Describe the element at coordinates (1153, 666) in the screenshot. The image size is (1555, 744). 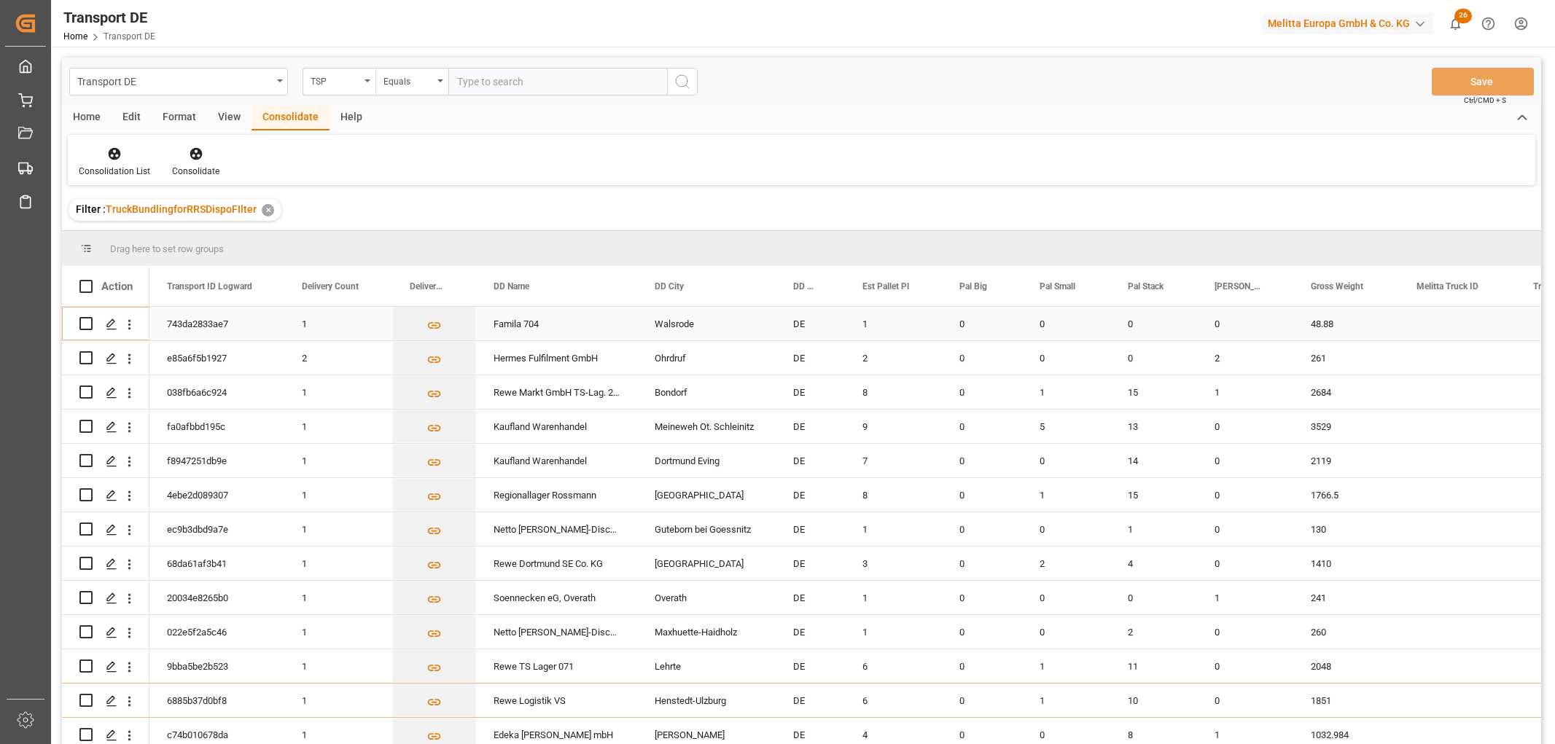
I see `div: 11` at that location.